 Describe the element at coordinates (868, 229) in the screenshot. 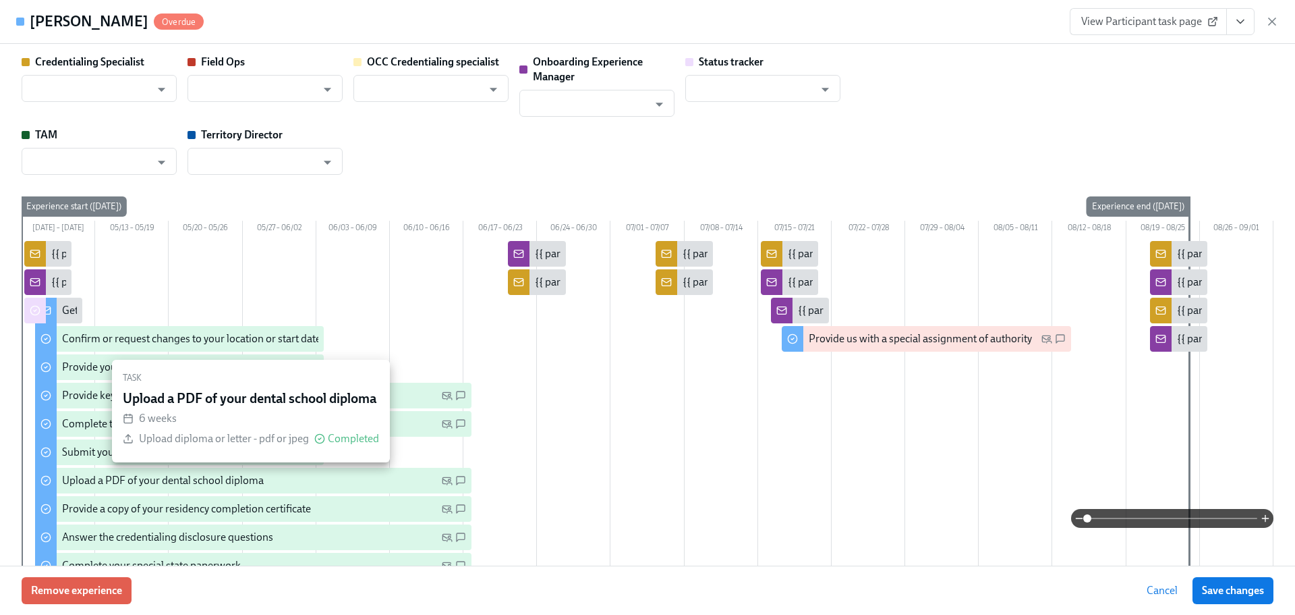

I see `div: 07/22 – 07/28` at that location.